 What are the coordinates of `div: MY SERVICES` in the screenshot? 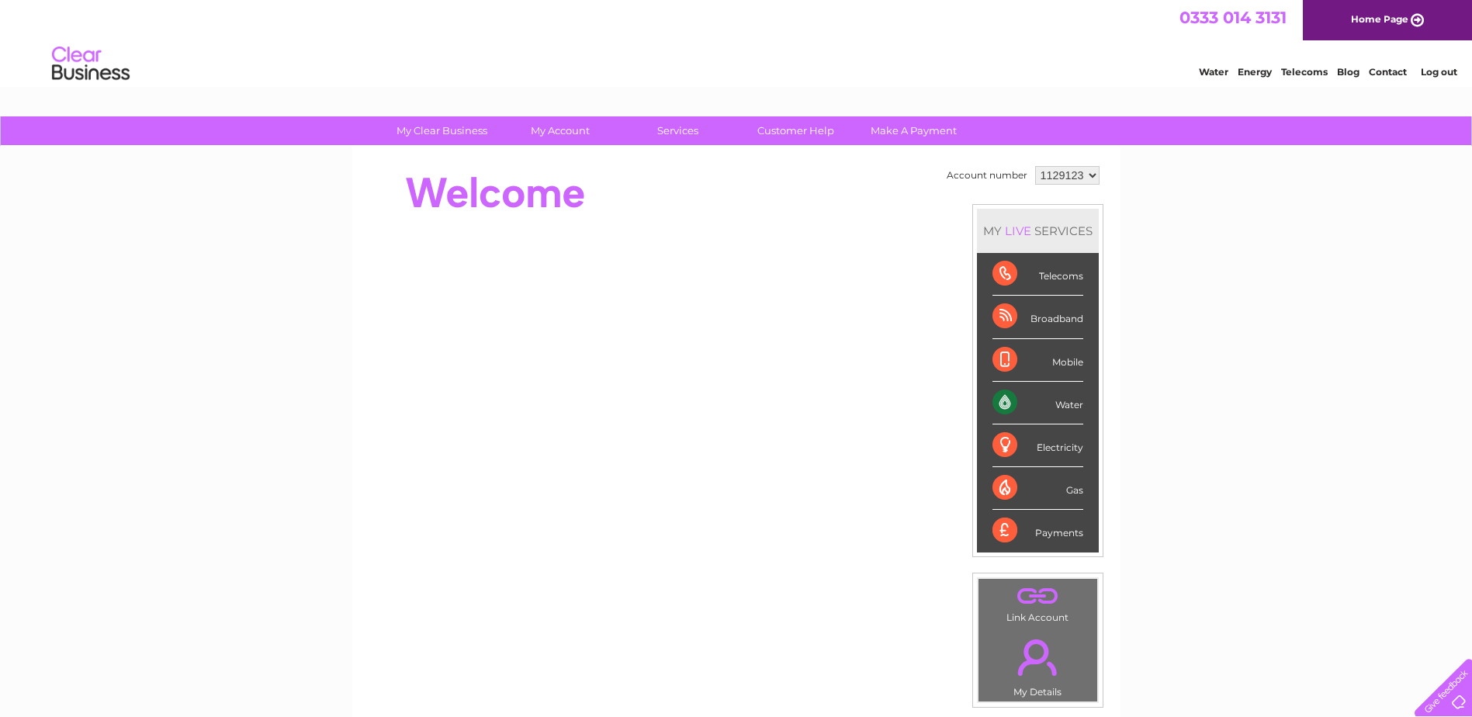 It's located at (1038, 231).